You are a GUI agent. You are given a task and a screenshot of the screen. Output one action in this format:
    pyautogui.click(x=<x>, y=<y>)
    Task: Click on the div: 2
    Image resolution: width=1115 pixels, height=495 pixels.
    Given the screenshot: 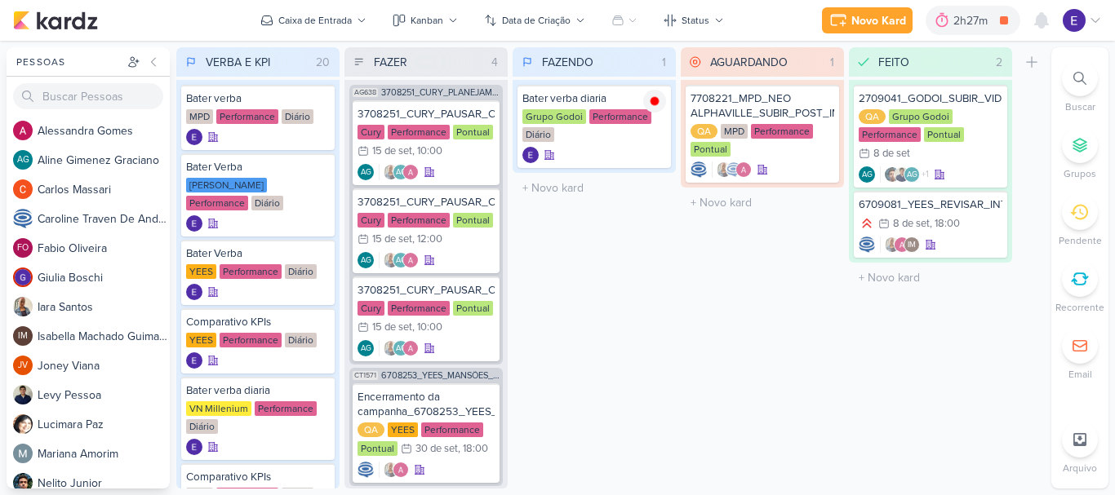 What is the action you would take?
    pyautogui.click(x=999, y=62)
    